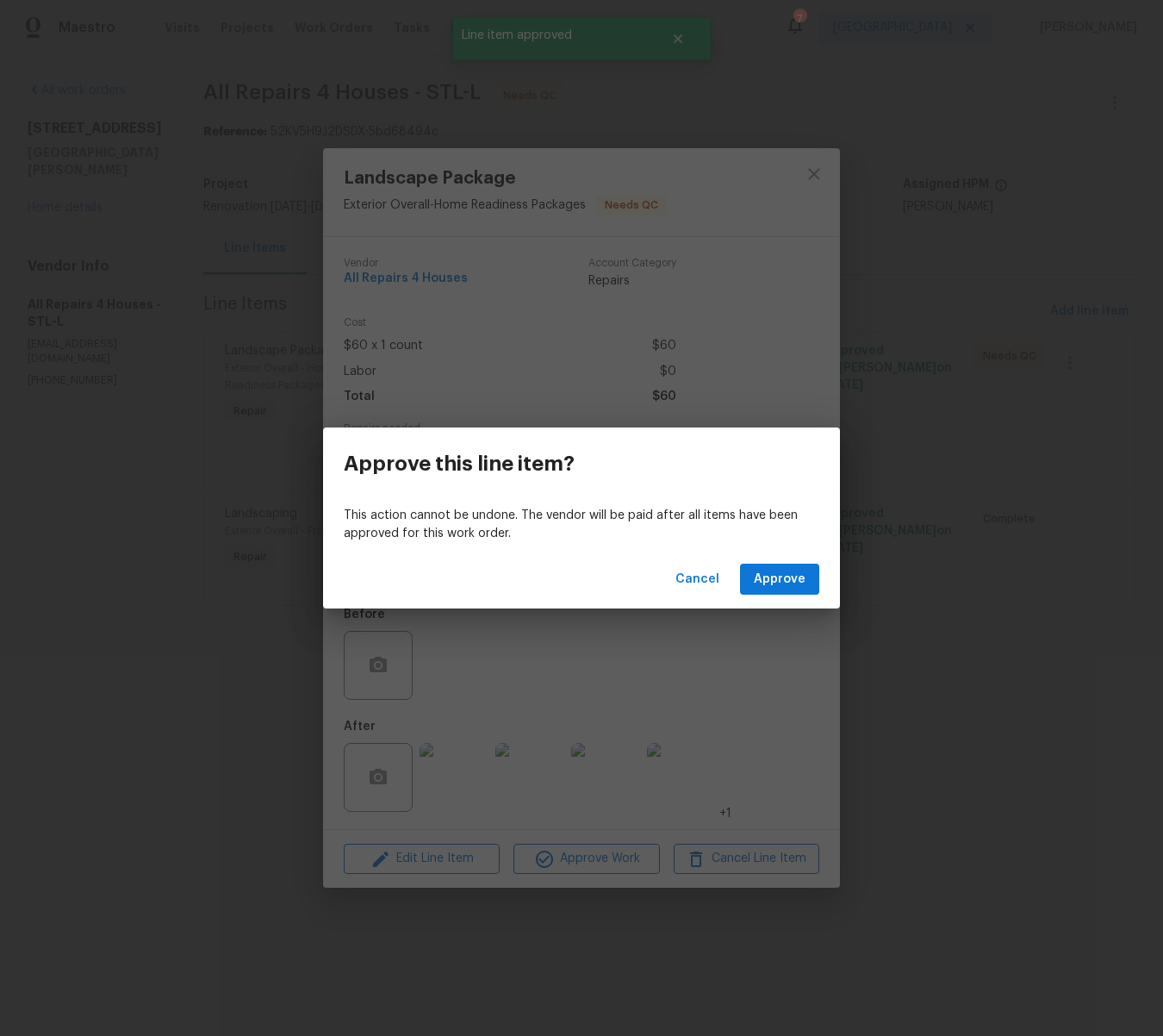  Describe the element at coordinates (780, 579) in the screenshot. I see `button: Approve` at that location.